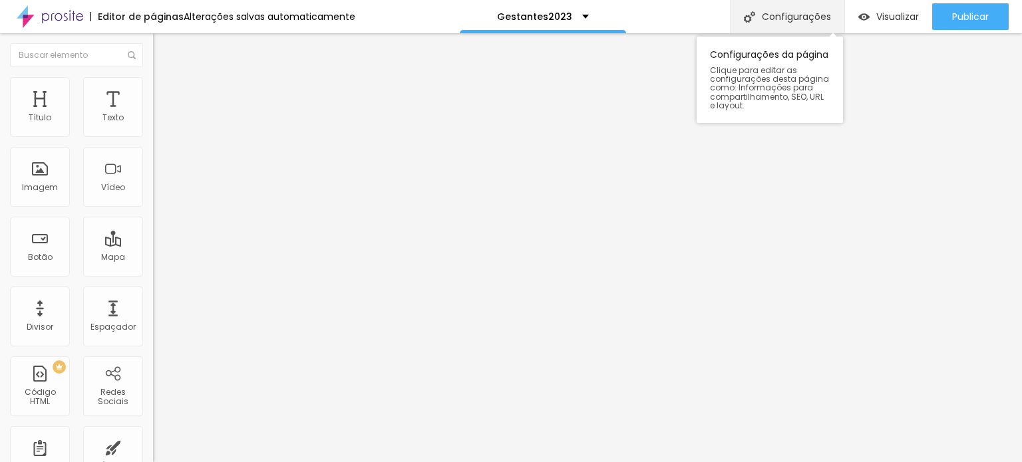 The width and height of the screenshot is (1022, 462). What do you see at coordinates (113, 257) in the screenshot?
I see `font: Mapa` at bounding box center [113, 257].